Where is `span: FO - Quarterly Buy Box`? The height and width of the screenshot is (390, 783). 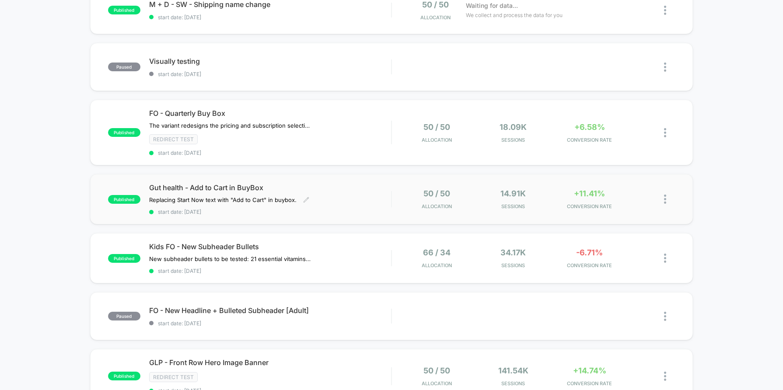 span: FO - Quarterly Buy Box is located at coordinates (270, 113).